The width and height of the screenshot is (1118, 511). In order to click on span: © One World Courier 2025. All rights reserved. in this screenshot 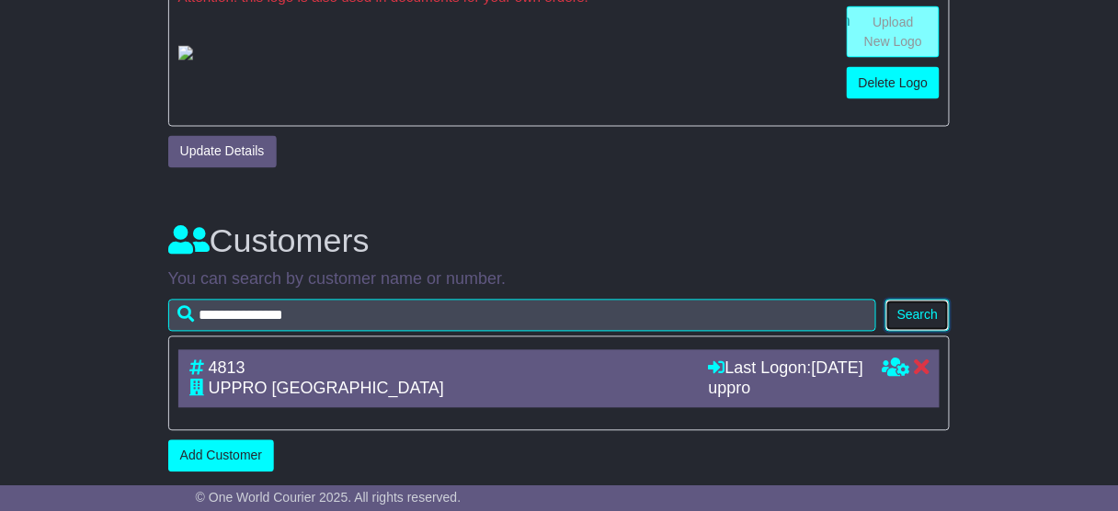, I will do `click(328, 497)`.